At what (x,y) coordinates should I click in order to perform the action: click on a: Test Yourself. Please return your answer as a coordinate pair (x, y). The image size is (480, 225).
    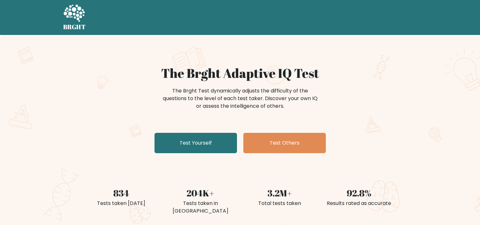
    Looking at the image, I should click on (196, 143).